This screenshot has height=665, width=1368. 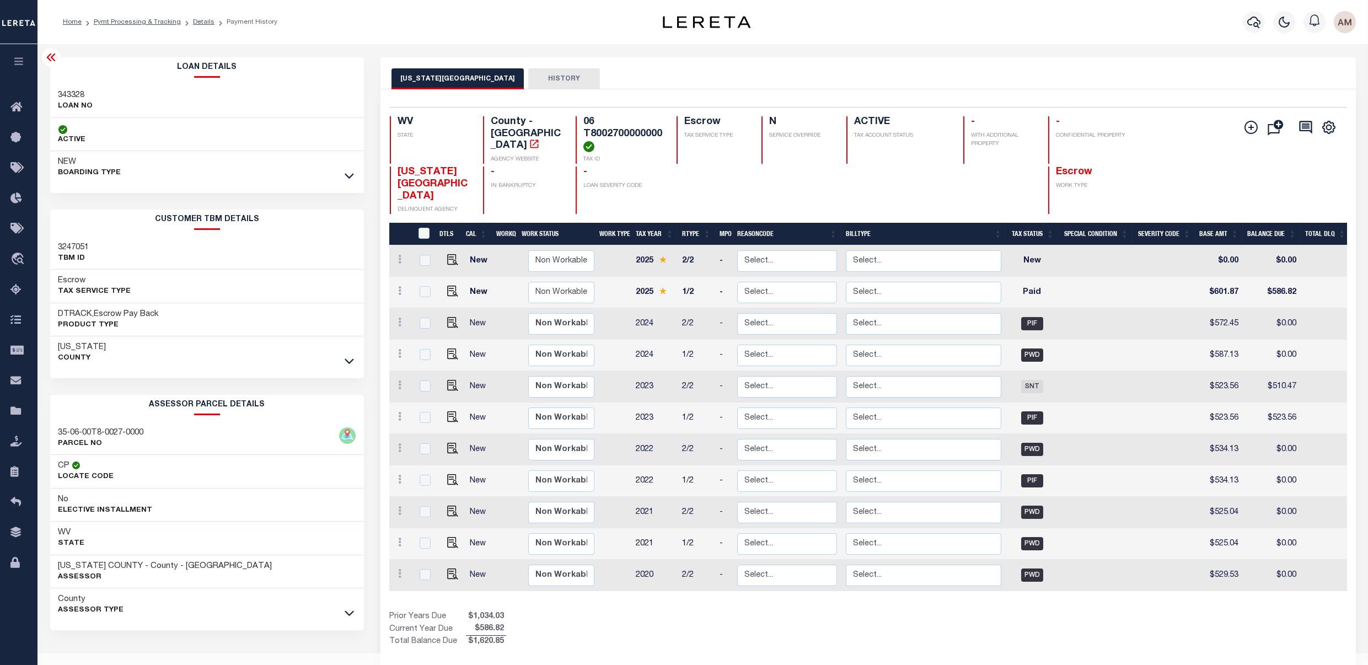 I want to click on th: RType: activate to sort column ascending, so click(x=697, y=234).